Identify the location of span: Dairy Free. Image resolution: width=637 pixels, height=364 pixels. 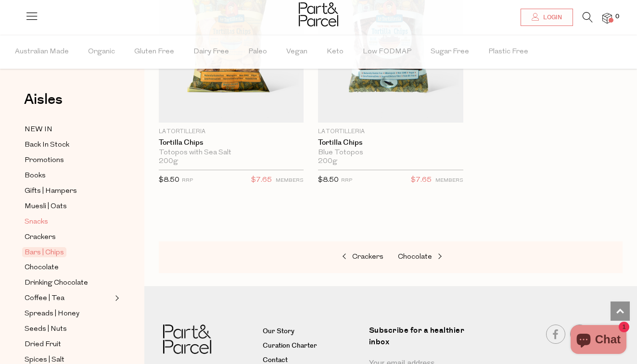
(211, 52).